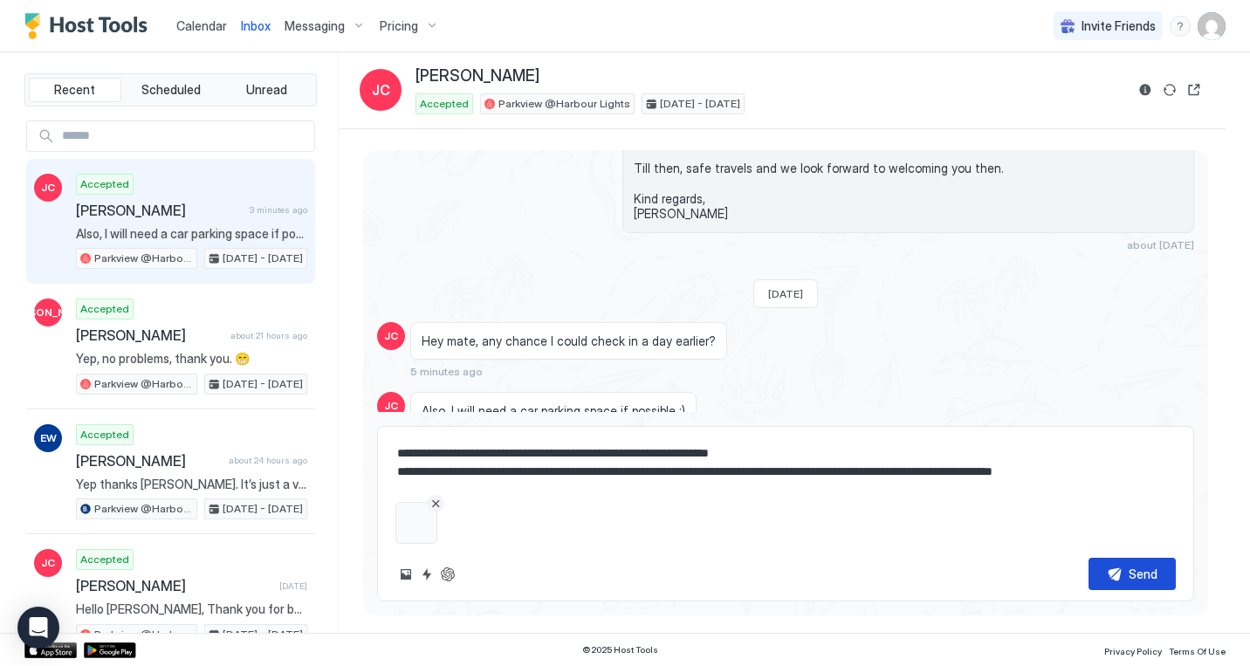 This screenshot has width=1250, height=666. What do you see at coordinates (75, 90) in the screenshot?
I see `button: Recent` at bounding box center [75, 90].